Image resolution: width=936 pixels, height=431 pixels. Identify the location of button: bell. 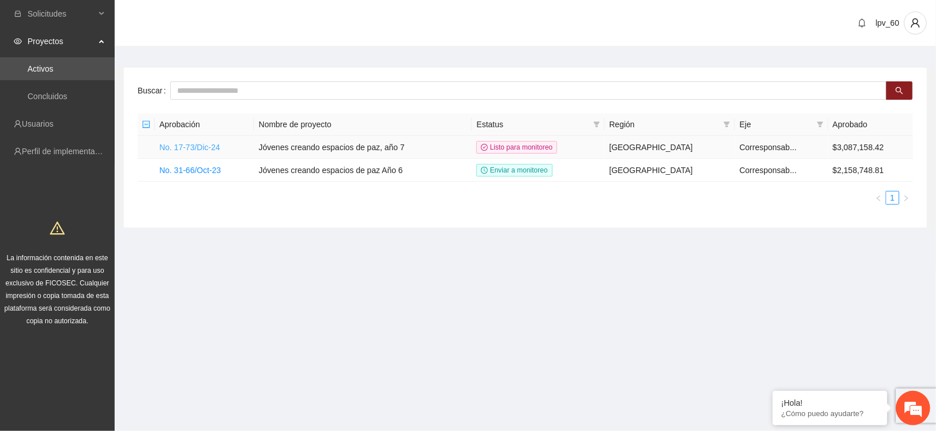
(862, 23).